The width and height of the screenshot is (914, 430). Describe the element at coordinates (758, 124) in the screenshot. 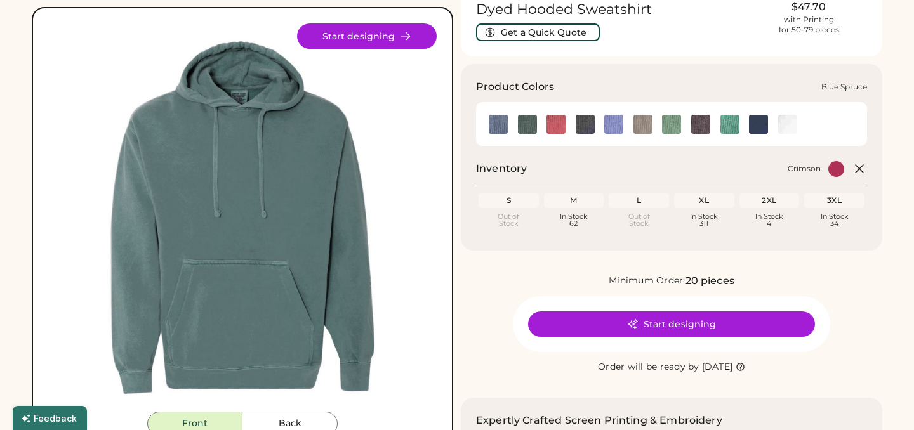

I see `div: True Navy` at that location.